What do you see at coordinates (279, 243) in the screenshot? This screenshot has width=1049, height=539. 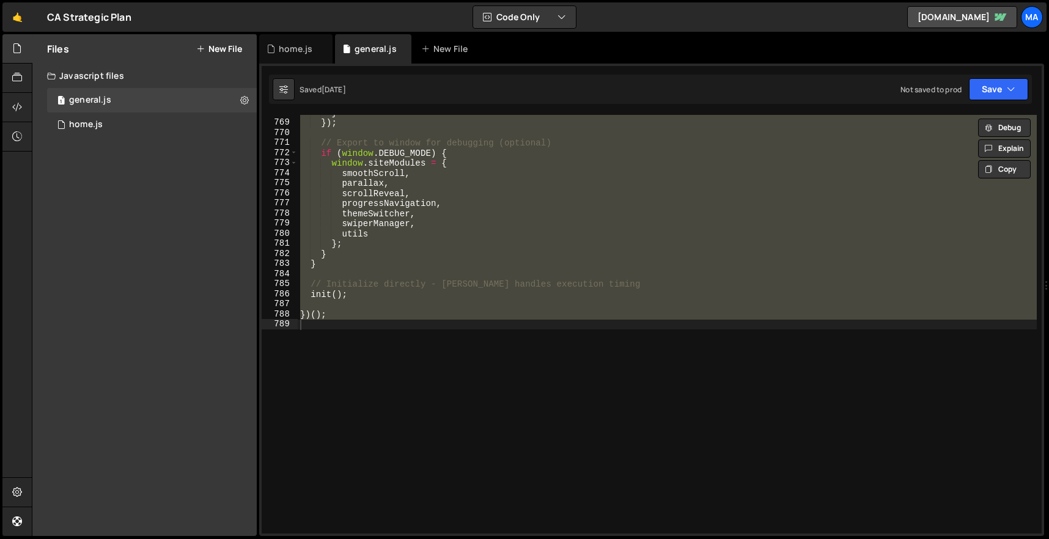 I see `div: 781` at bounding box center [279, 243].